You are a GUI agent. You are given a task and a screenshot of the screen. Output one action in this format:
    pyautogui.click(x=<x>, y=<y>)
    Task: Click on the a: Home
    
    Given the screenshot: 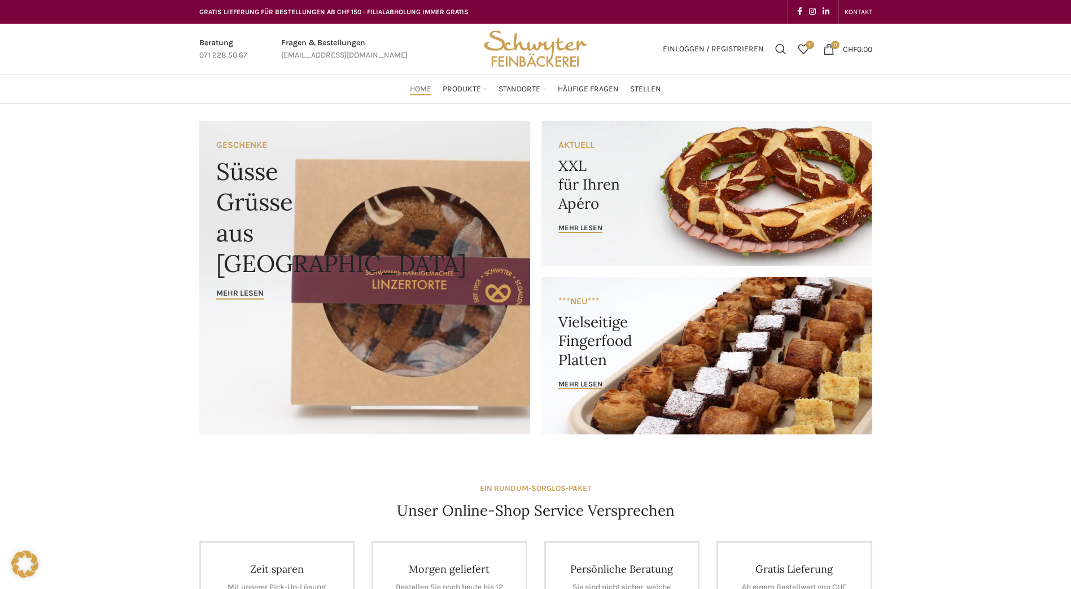 What is the action you would take?
    pyautogui.click(x=420, y=89)
    